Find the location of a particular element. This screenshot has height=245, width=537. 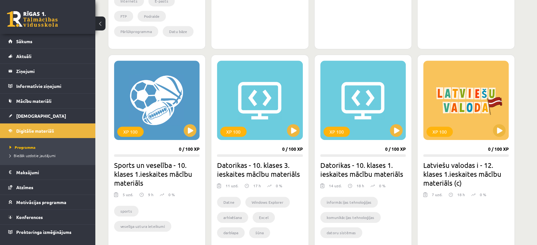

div: 14 uzd. is located at coordinates (335, 188).